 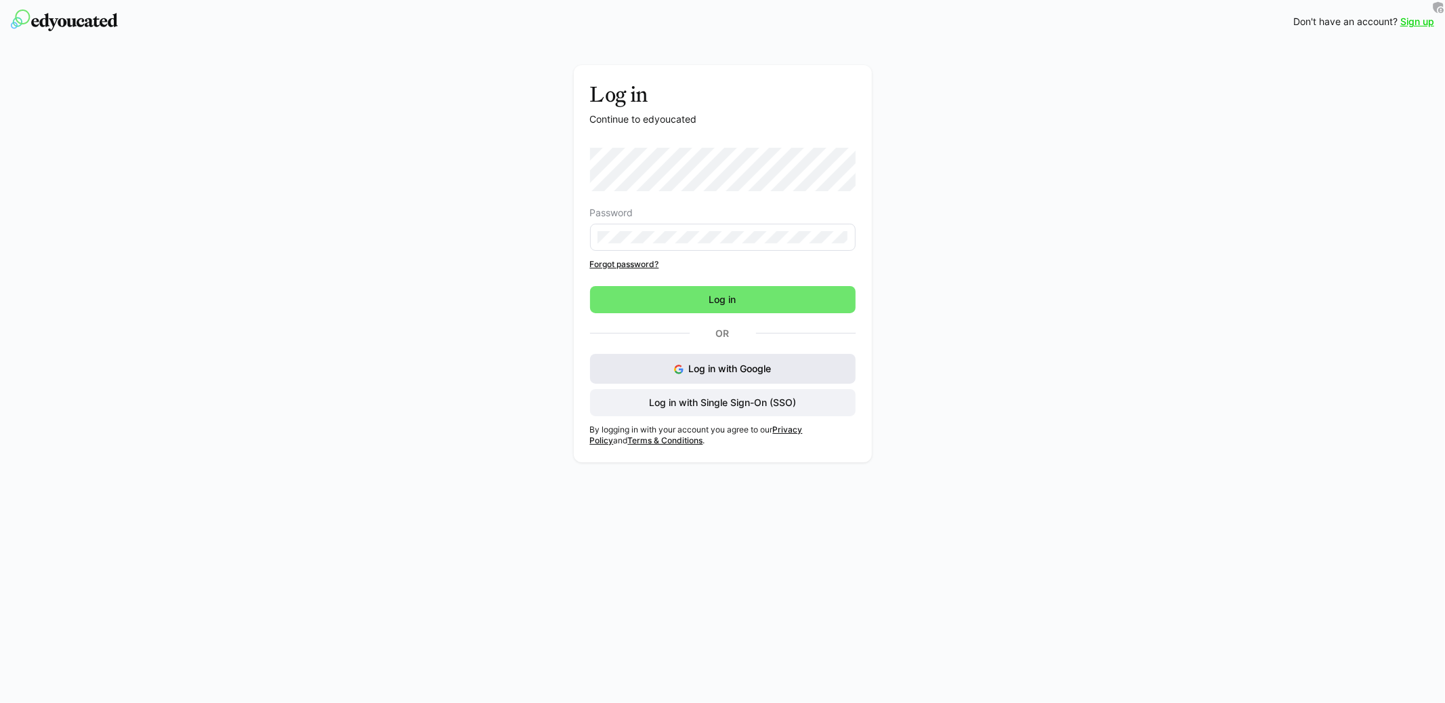 What do you see at coordinates (723, 119) in the screenshot?
I see `p: Continue to edyoucated` at bounding box center [723, 119].